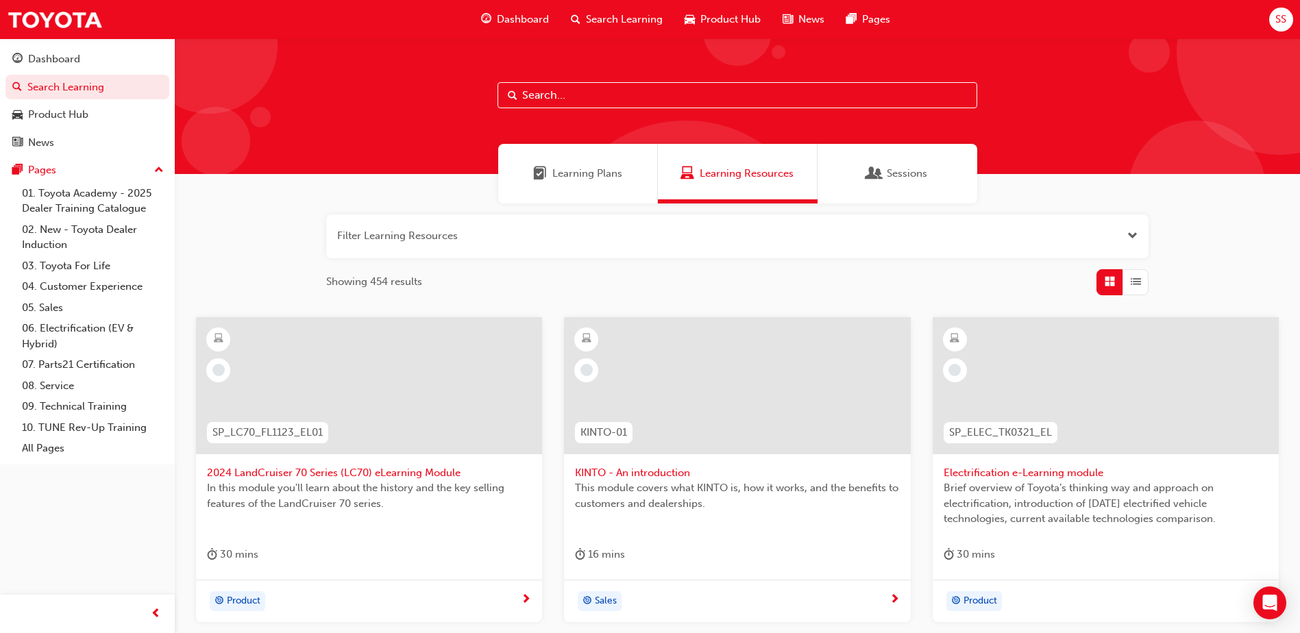  What do you see at coordinates (1132, 236) in the screenshot?
I see `span: Open the filter` at bounding box center [1132, 236].